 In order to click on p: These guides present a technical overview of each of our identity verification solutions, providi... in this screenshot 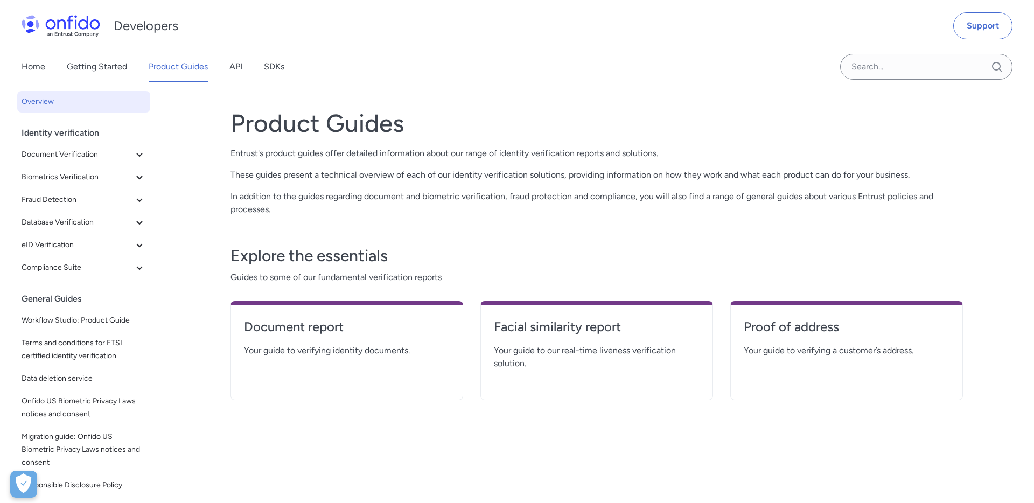, I will do `click(597, 175)`.